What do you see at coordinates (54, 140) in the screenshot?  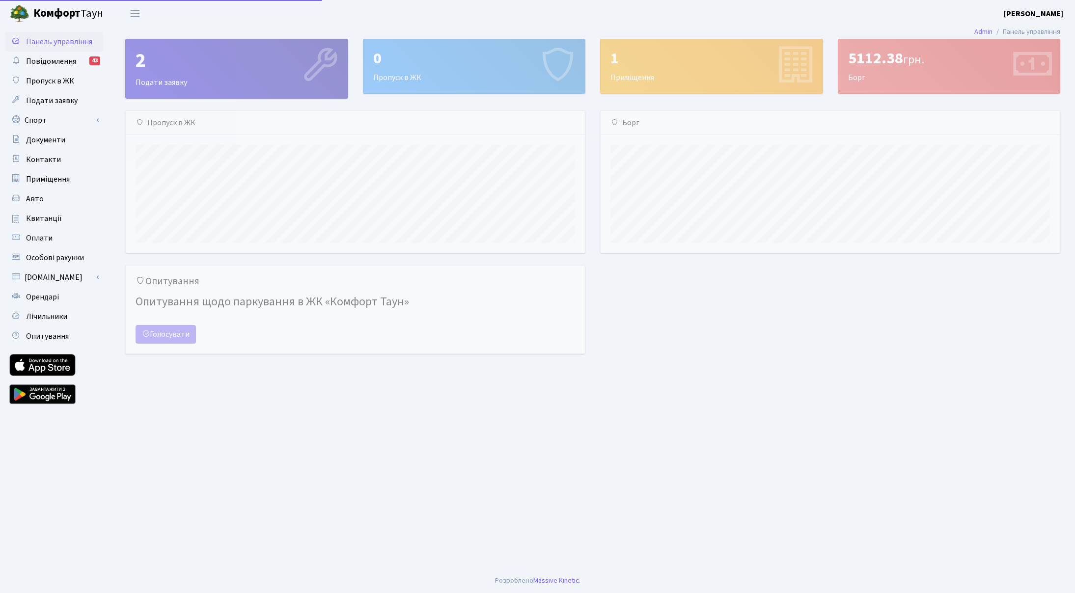 I see `a: Документи` at bounding box center [54, 140].